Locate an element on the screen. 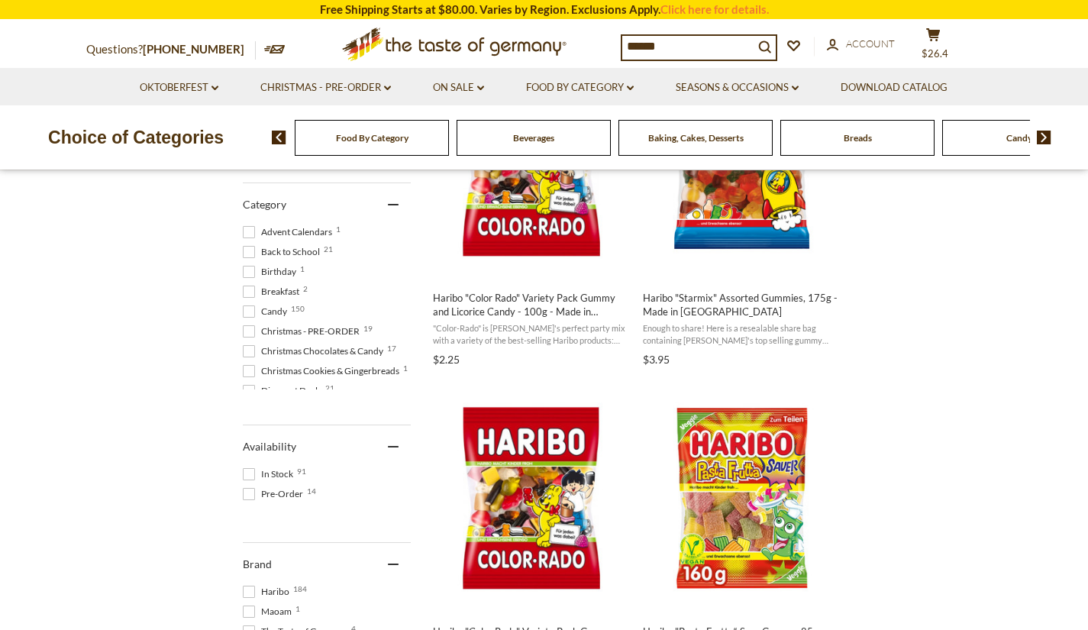 This screenshot has width=1088, height=630. span: Category is located at coordinates (264, 204).